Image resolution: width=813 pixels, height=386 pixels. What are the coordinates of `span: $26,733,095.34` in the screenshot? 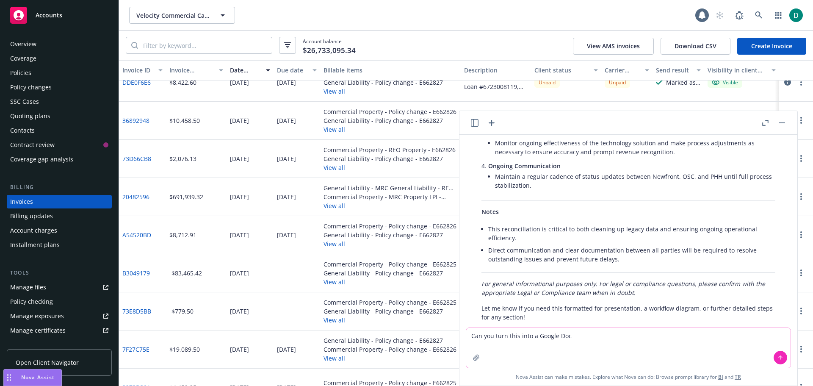 It's located at (329, 50).